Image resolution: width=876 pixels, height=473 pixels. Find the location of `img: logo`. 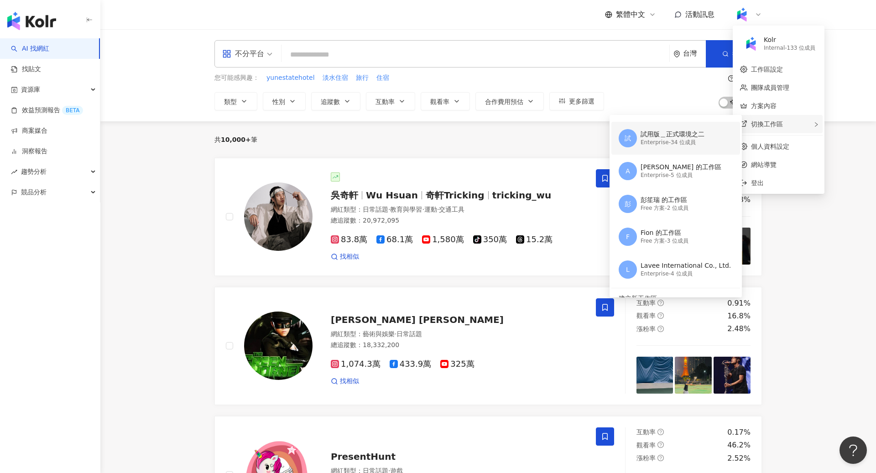

img: logo is located at coordinates (31, 21).